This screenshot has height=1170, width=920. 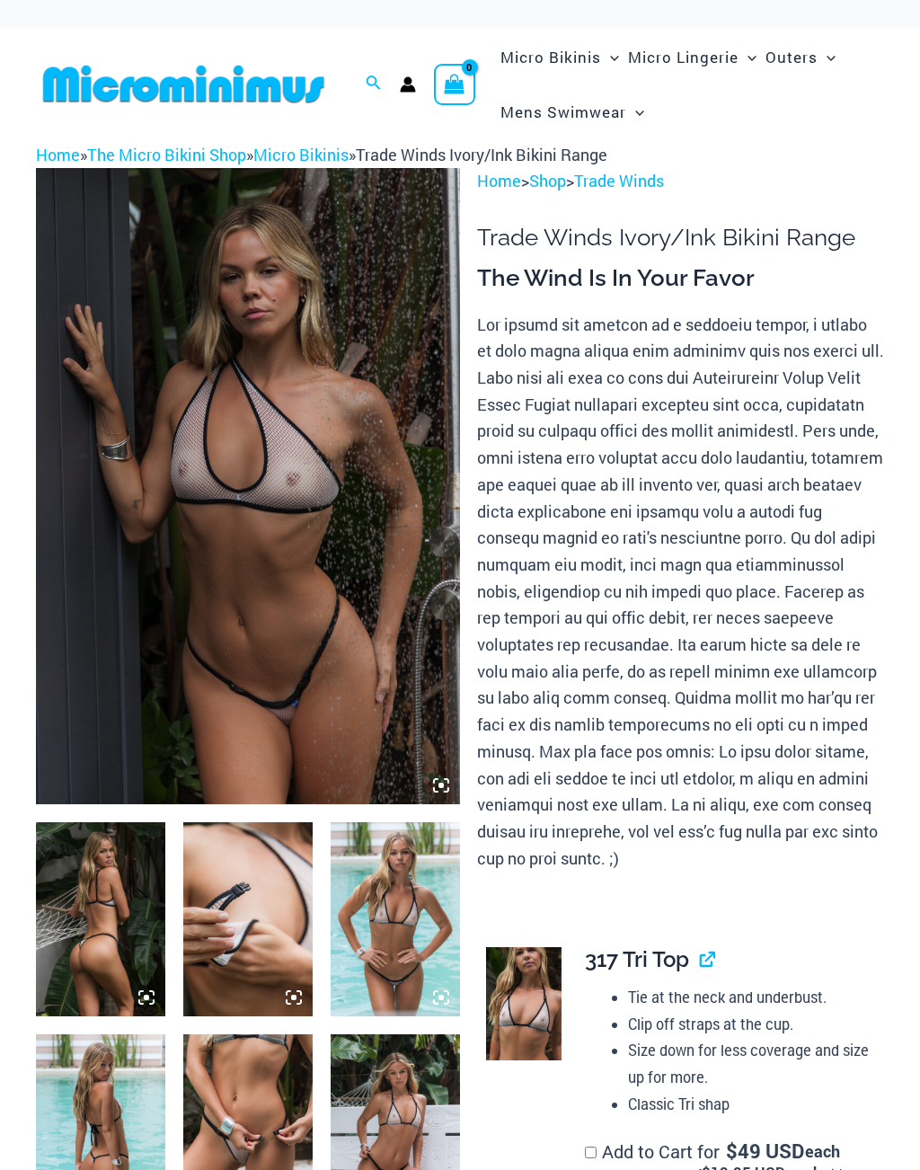 What do you see at coordinates (301, 155) in the screenshot?
I see `a: Micro Bikinis` at bounding box center [301, 155].